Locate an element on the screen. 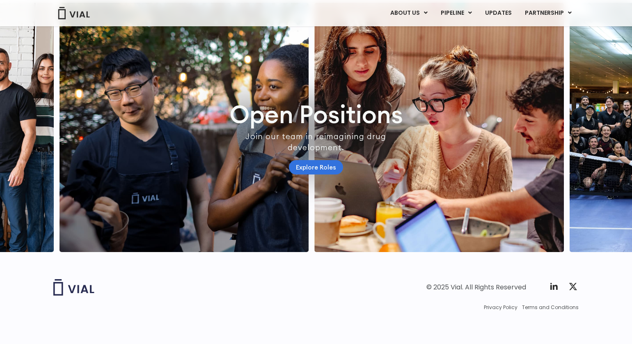 This screenshot has width=632, height=344. a: ABOUT USMenu Toggle is located at coordinates (409, 13).